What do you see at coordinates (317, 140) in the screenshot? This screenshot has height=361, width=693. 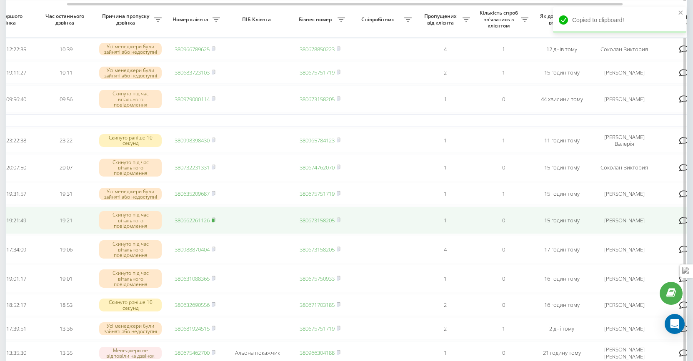 I see `a: 380965784123` at bounding box center [317, 140].